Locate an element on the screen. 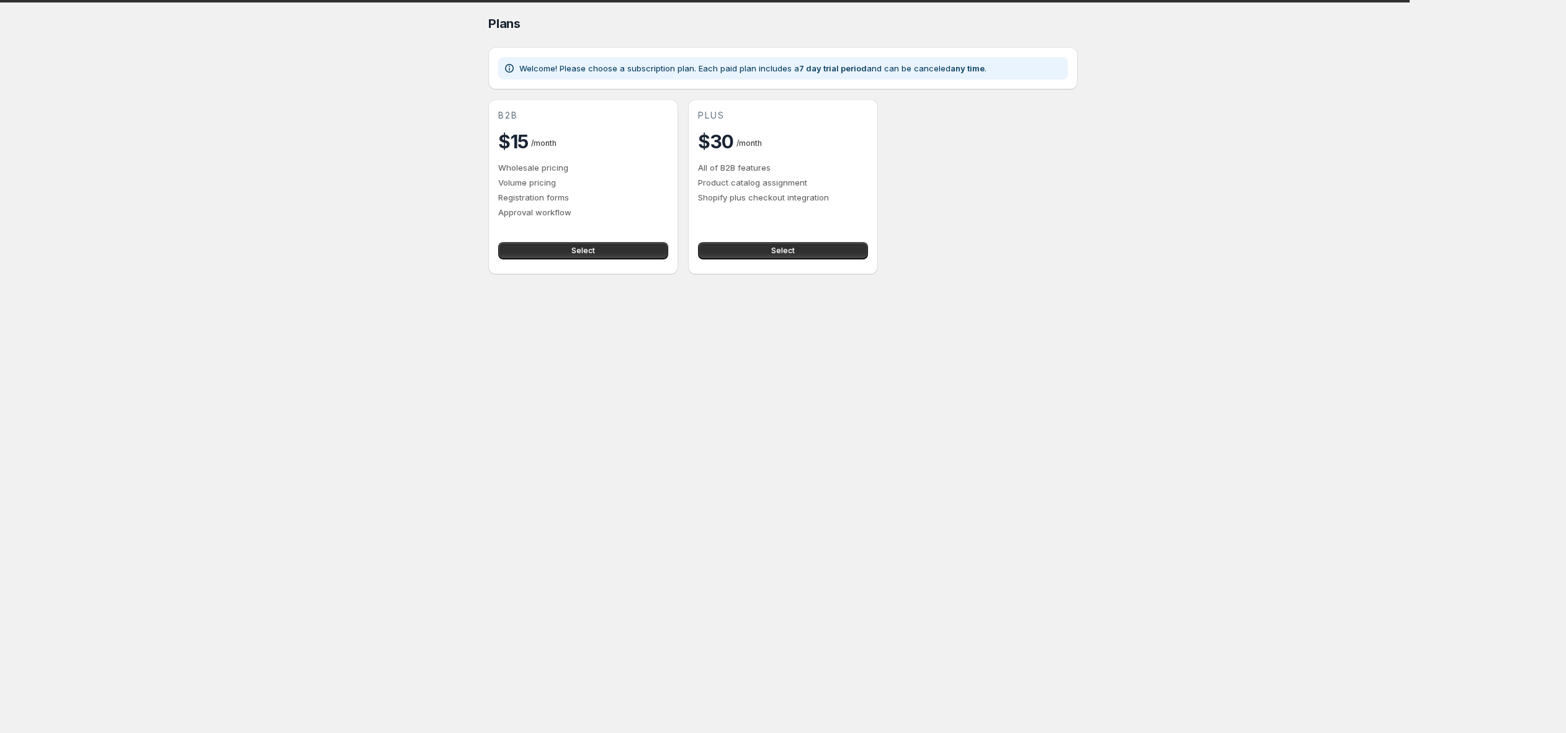  p: Registration forms is located at coordinates (583, 197).